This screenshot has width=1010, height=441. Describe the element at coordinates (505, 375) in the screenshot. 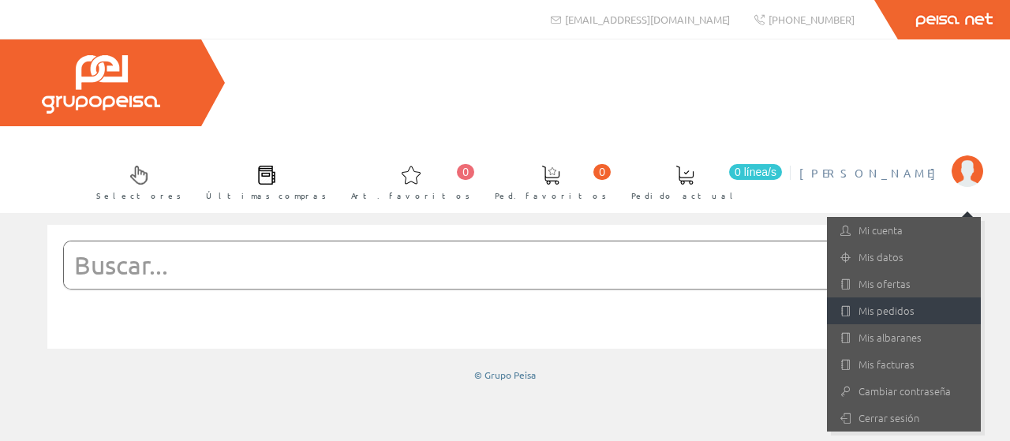

I see `div: © Grupo Peisa` at that location.